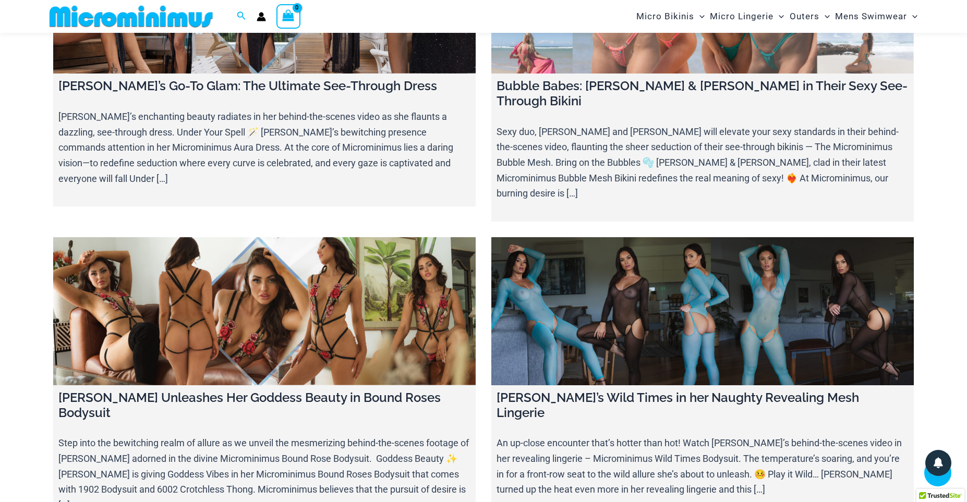  What do you see at coordinates (809, 16) in the screenshot?
I see `a: OutersMenu ToggleMenu Toggle` at bounding box center [809, 16].